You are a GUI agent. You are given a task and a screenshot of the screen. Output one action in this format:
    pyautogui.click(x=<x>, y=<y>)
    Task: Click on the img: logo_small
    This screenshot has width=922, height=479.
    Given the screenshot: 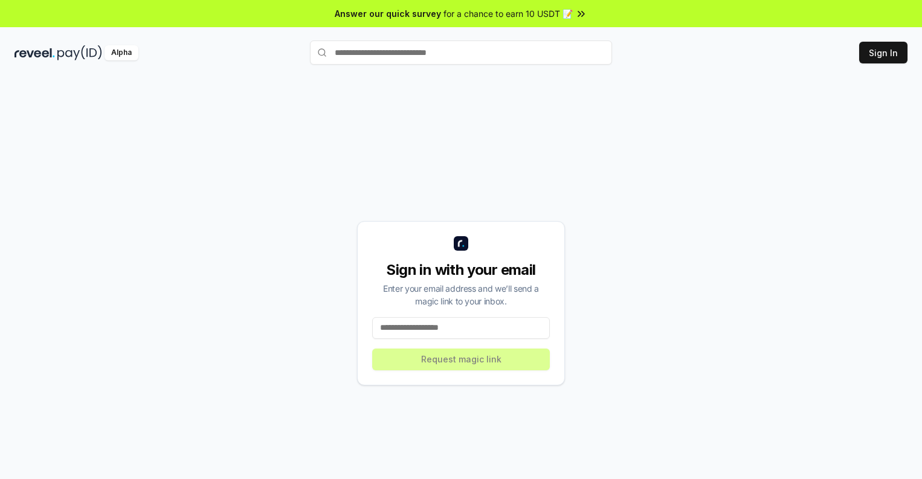 What is the action you would take?
    pyautogui.click(x=461, y=244)
    